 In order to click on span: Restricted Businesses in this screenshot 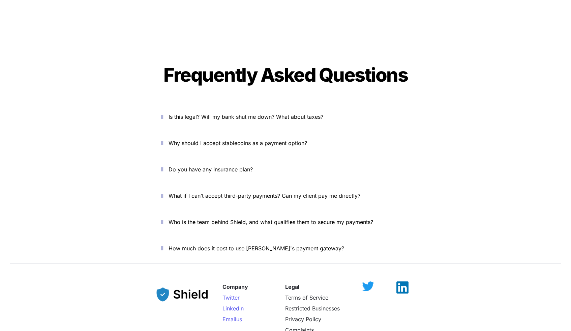, I will do `click(313, 308)`.